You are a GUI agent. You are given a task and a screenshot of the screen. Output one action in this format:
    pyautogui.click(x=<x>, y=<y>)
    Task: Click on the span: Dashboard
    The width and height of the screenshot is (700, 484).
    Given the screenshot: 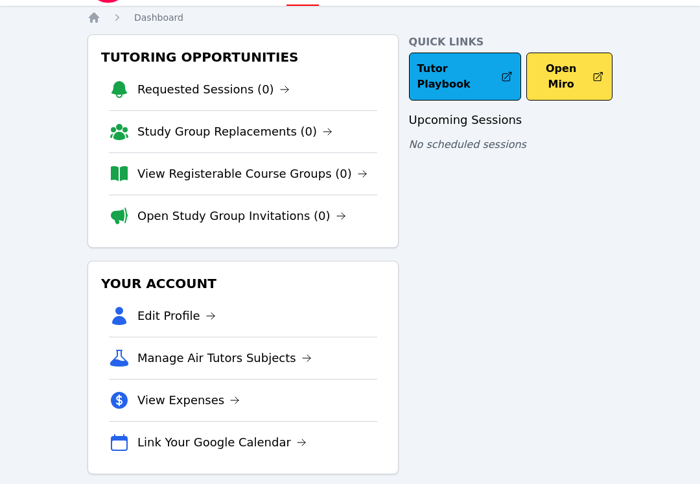 What is the action you would take?
    pyautogui.click(x=159, y=18)
    